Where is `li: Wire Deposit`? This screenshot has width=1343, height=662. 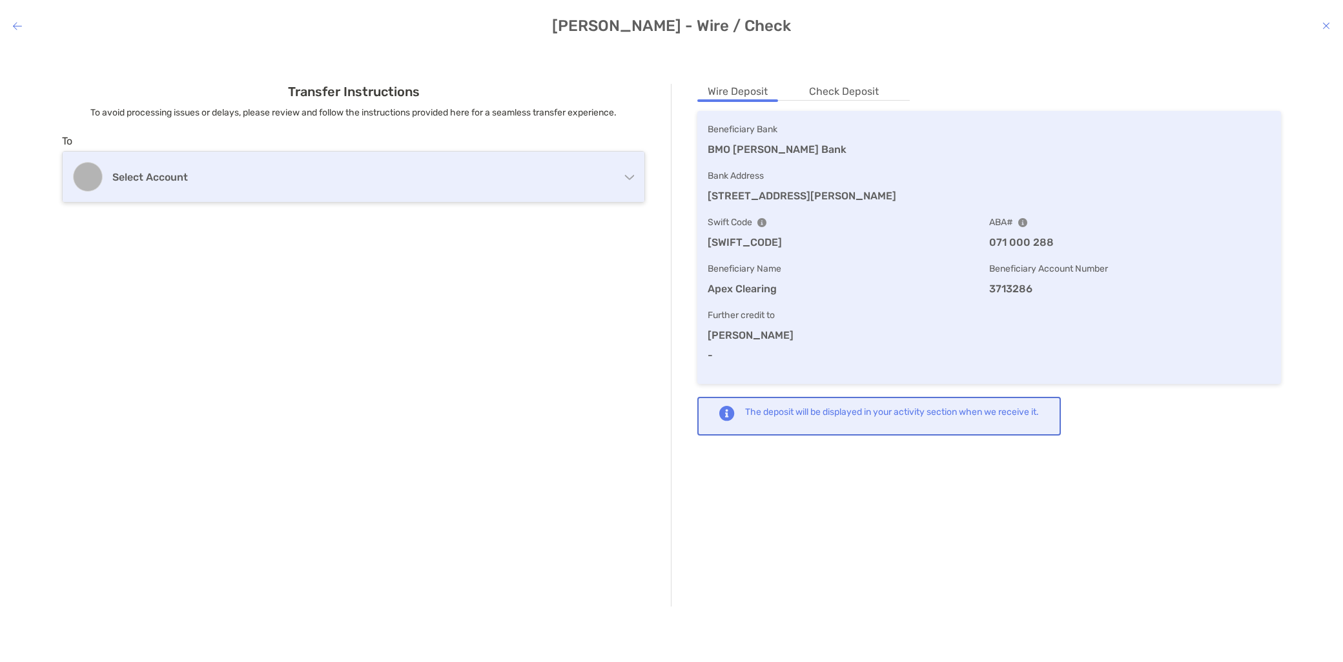
li: Wire Deposit is located at coordinates (737, 92).